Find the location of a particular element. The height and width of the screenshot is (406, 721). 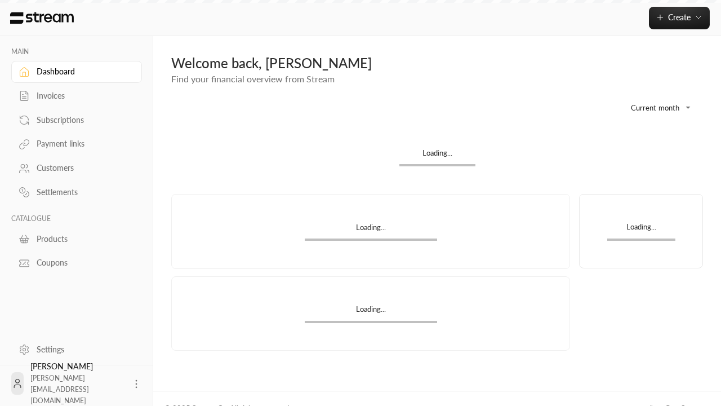

div: Coupons is located at coordinates (82, 263).